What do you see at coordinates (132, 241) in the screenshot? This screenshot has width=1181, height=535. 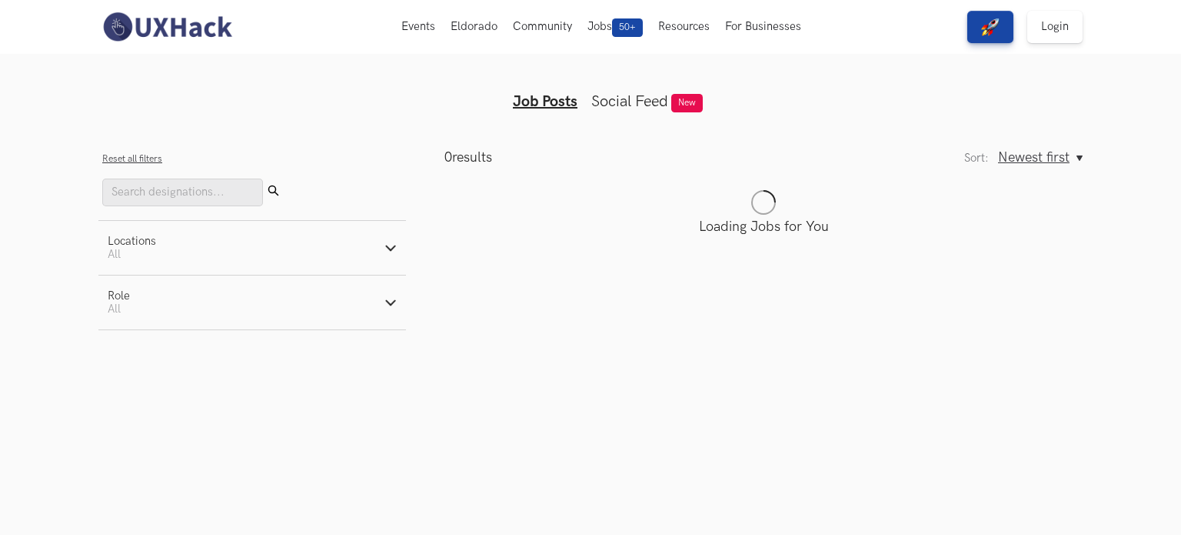 I see `div: Locations` at bounding box center [132, 241].